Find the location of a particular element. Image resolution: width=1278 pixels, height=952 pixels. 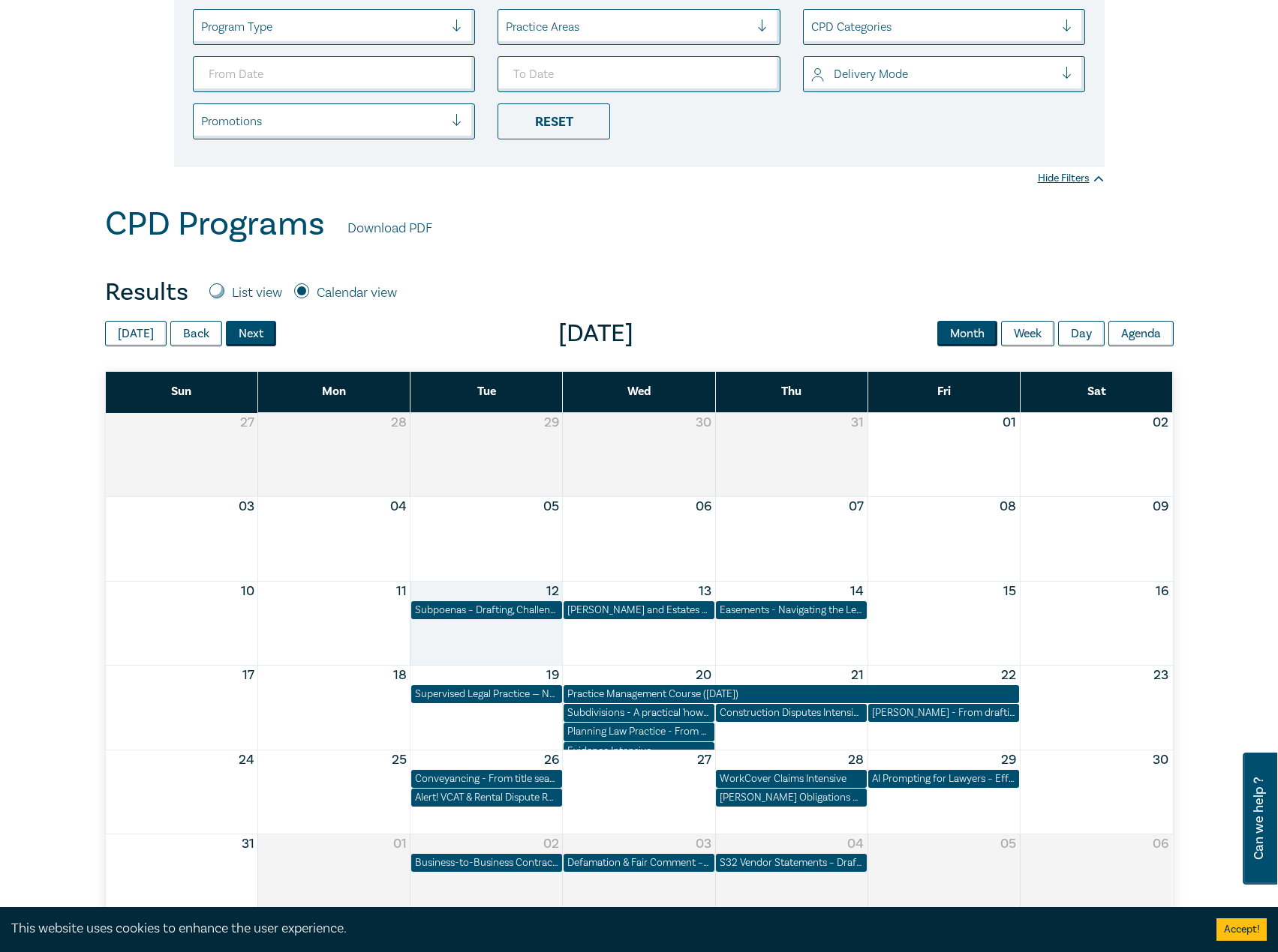

div: Subdivisions - A practical 'how to' (August 2025) is located at coordinates (638, 713).